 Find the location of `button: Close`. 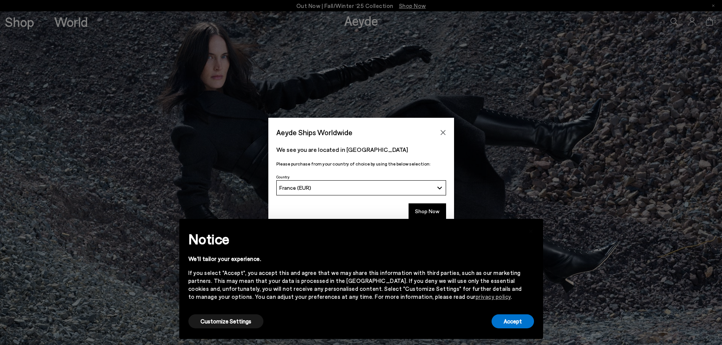

button: Close is located at coordinates (443, 133).